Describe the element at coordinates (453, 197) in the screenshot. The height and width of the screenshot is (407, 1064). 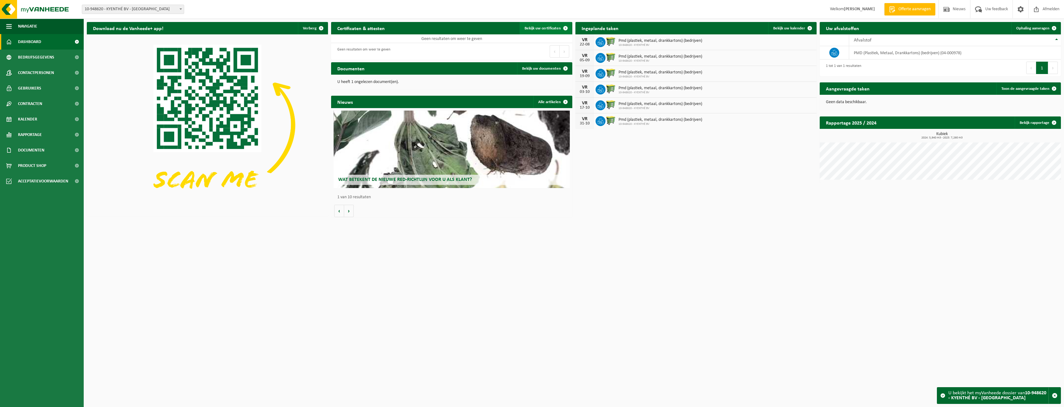
I see `p: 1 van 10 resultaten` at that location.